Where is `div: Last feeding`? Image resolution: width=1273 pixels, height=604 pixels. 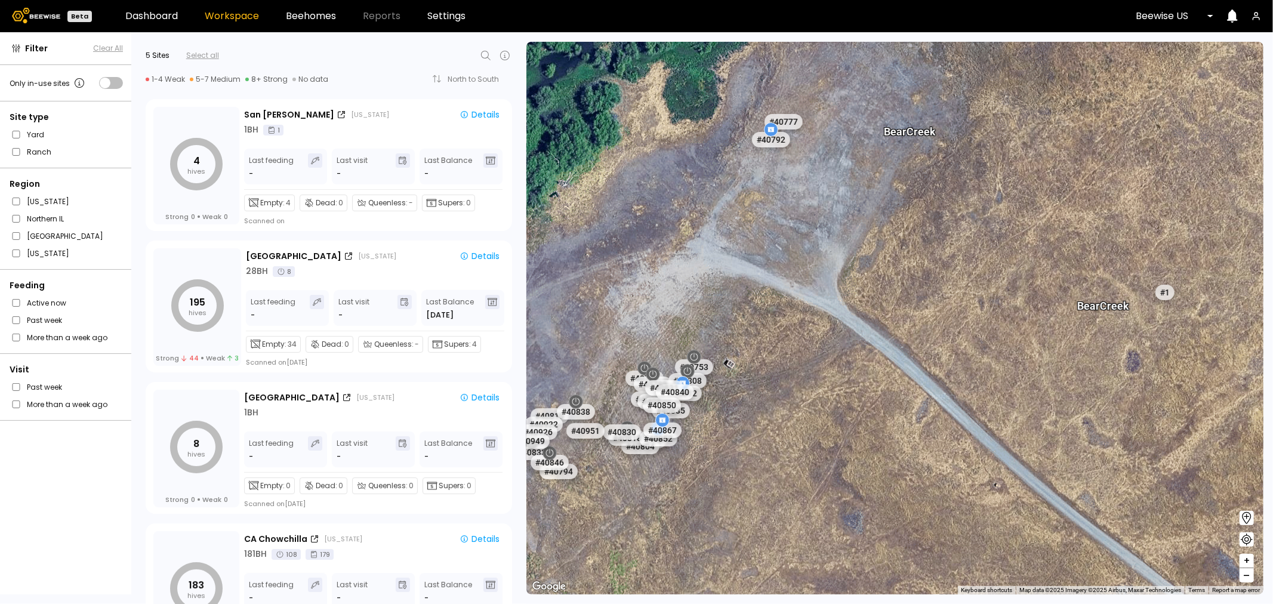
div: Last feeding is located at coordinates (273, 308).